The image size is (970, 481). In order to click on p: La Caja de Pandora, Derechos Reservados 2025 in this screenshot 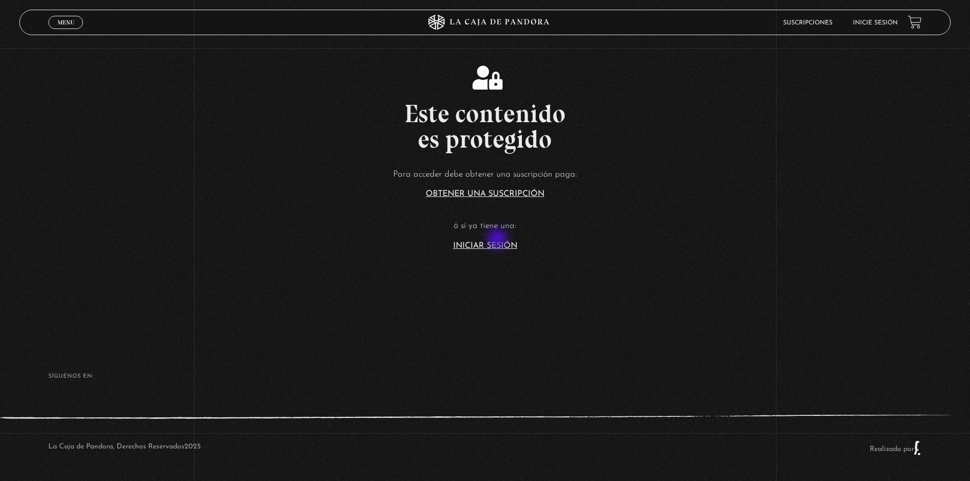, I will do `click(124, 448)`.